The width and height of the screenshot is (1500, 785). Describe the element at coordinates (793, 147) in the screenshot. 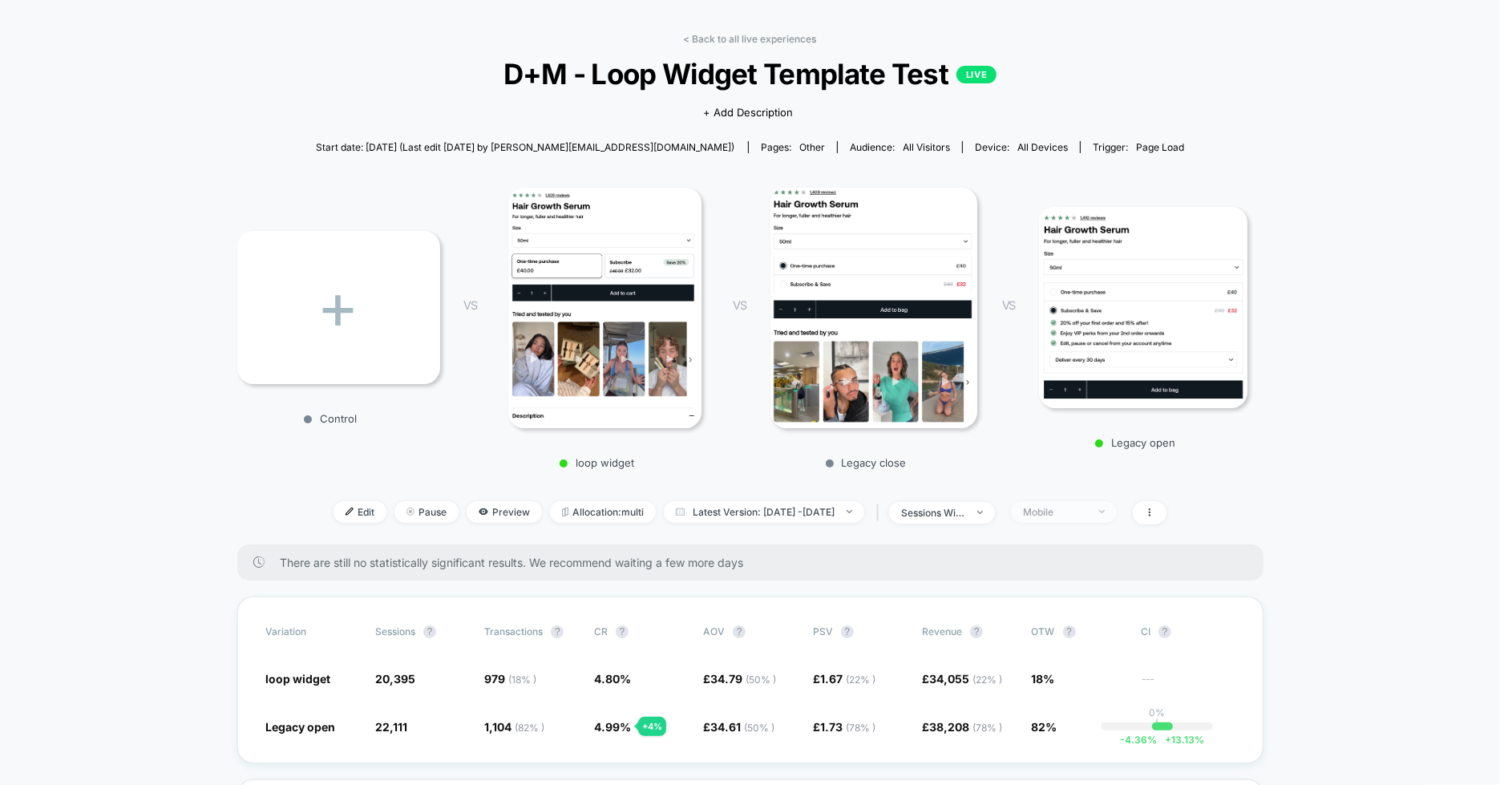

I see `div: Pages:` at that location.